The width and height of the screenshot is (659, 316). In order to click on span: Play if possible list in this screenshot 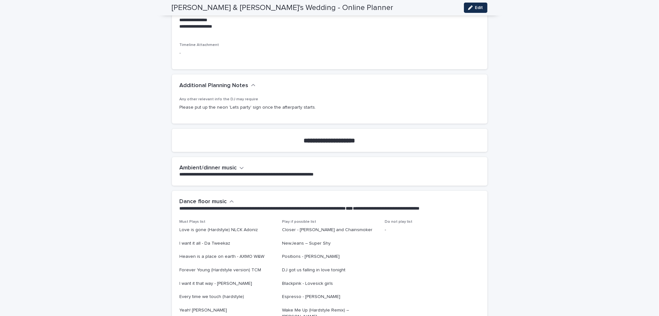, I will do `click(299, 222)`.